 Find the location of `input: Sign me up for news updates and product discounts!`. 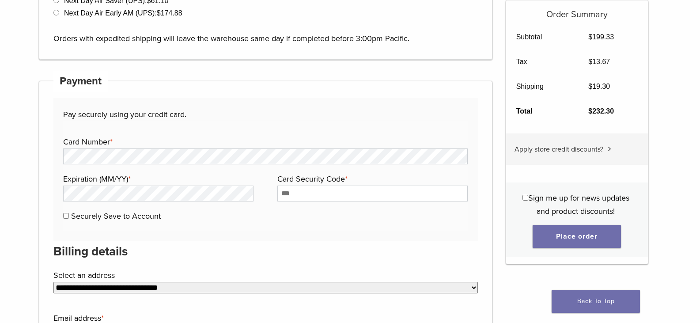

input: Sign me up for news updates and product discounts! is located at coordinates (525, 198).